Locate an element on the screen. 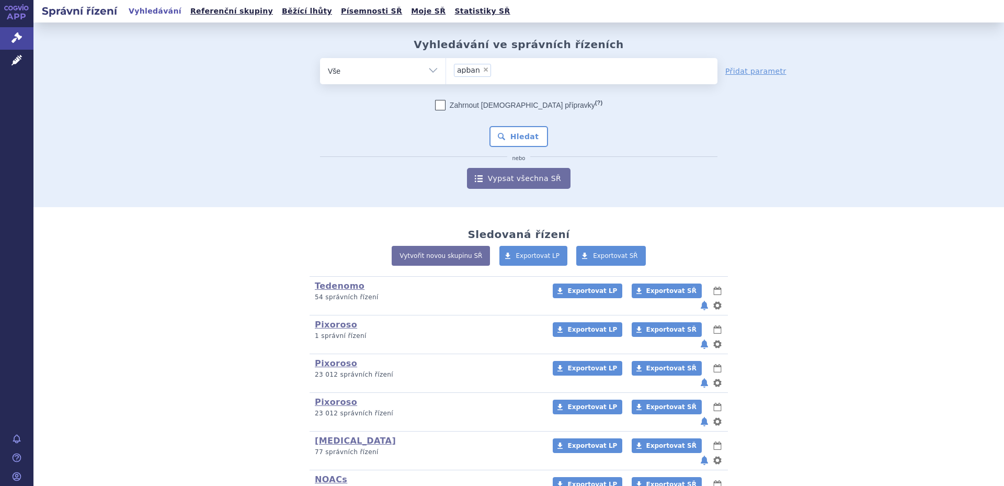  p: 77 správních řízení is located at coordinates (427, 452).